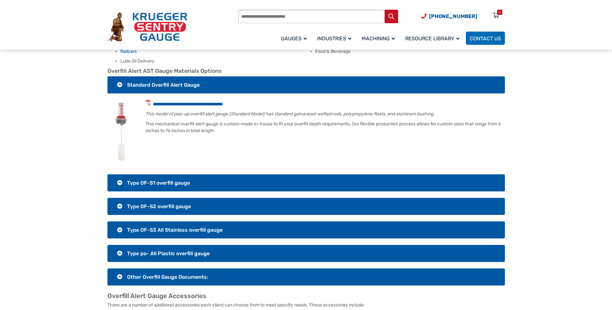 Image resolution: width=612 pixels, height=310 pixels. Describe the element at coordinates (147, 27) in the screenshot. I see `img: Krueger Sentry Gauge` at that location.